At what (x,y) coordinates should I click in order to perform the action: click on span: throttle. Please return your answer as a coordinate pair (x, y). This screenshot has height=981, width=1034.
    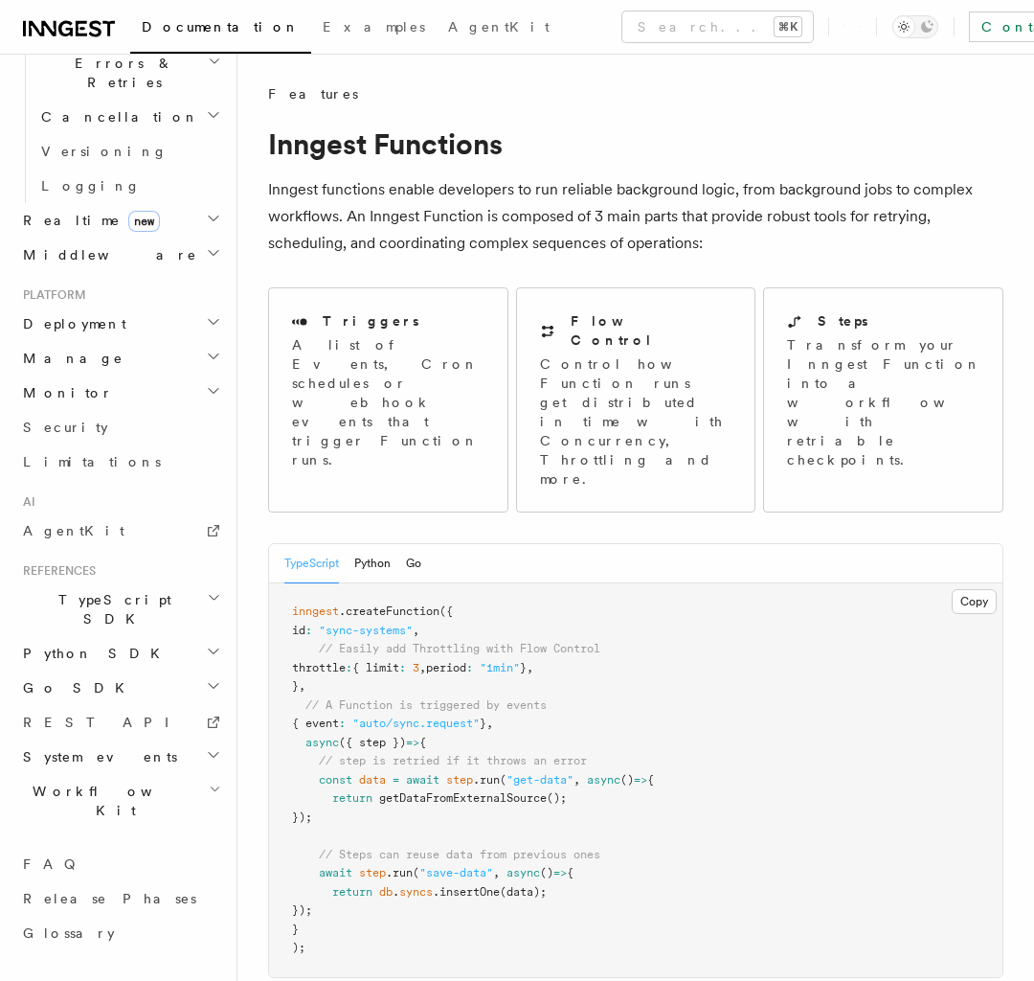
    Looking at the image, I should click on (319, 667).